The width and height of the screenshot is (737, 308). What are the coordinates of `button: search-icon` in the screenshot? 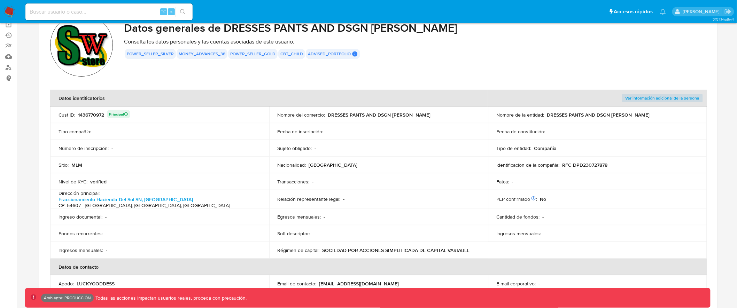 It's located at (183, 12).